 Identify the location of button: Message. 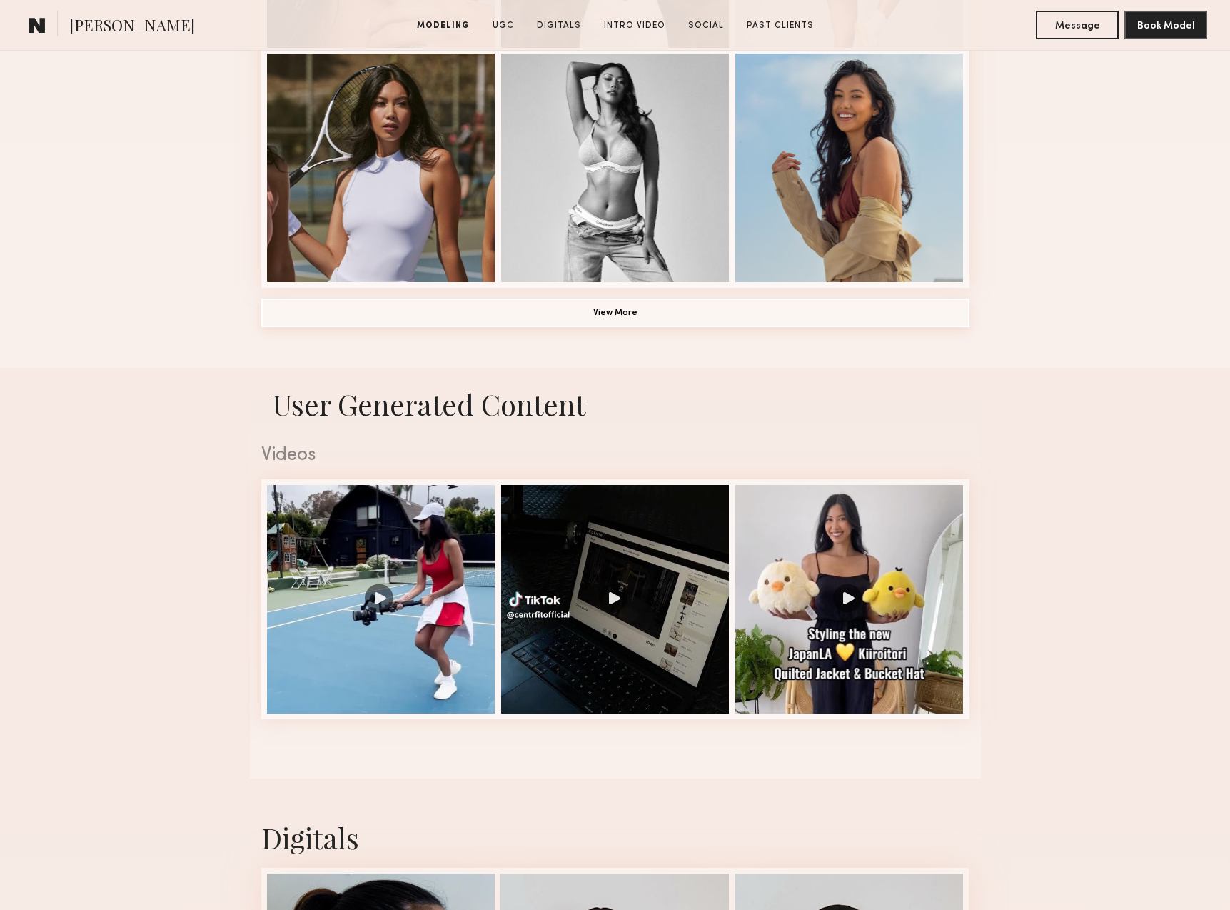
(1078, 25).